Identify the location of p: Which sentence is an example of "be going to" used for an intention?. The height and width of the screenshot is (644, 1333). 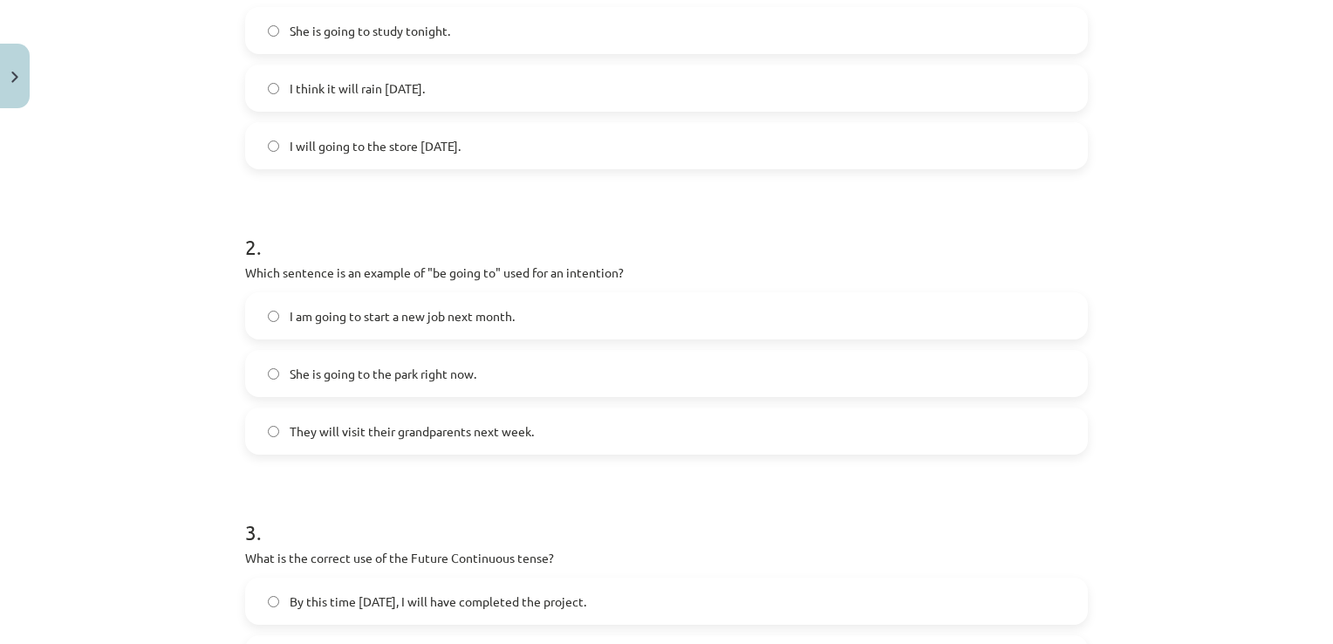
(666, 272).